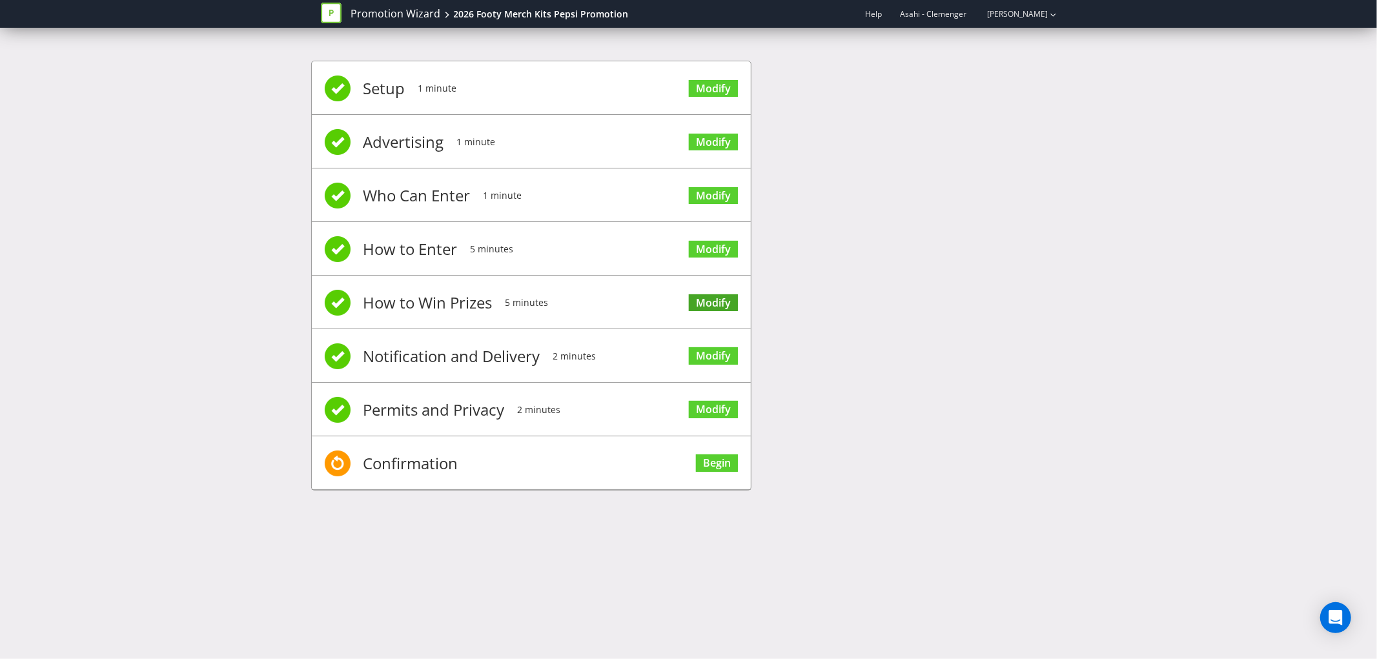 Image resolution: width=1377 pixels, height=659 pixels. I want to click on span: How to Enter, so click(410, 249).